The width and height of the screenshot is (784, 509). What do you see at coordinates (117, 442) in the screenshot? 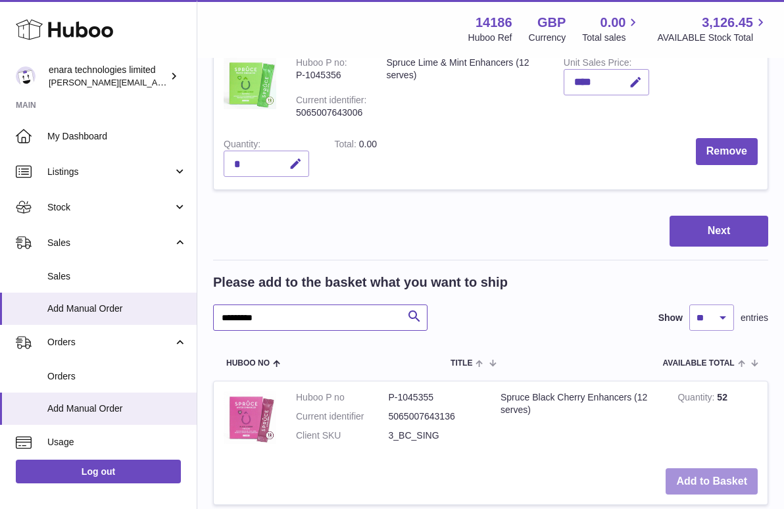
I see `span: Usage` at bounding box center [117, 442].